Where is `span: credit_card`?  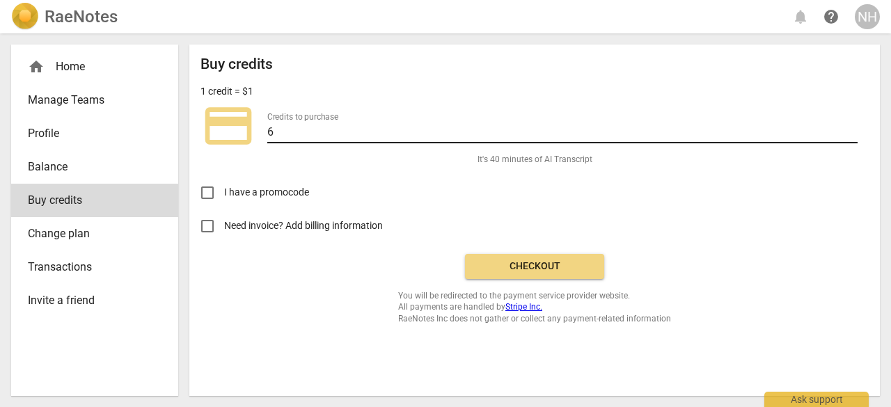 span: credit_card is located at coordinates (228, 126).